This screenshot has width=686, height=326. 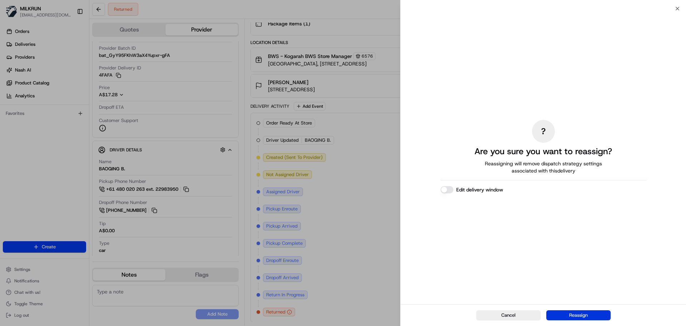 What do you see at coordinates (480, 189) in the screenshot?
I see `label: Edit delivery window` at bounding box center [480, 189].